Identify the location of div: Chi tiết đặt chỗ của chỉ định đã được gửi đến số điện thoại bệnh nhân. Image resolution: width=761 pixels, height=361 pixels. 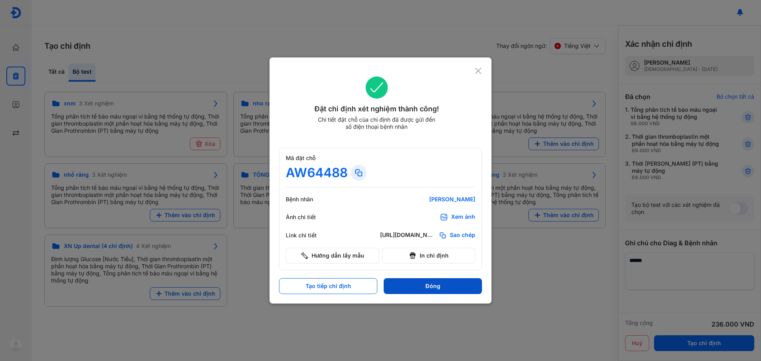
(377, 123).